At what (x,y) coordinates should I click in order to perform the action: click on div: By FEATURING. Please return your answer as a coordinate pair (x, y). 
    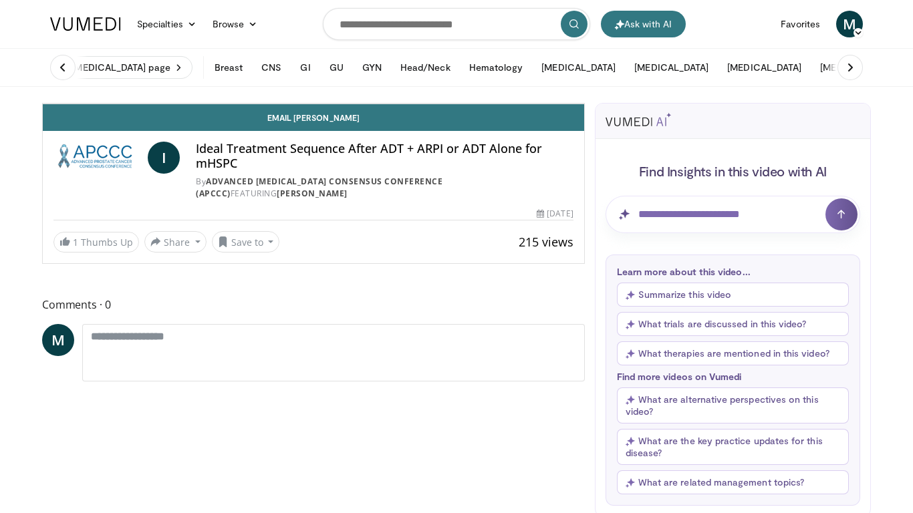
    Looking at the image, I should click on (384, 188).